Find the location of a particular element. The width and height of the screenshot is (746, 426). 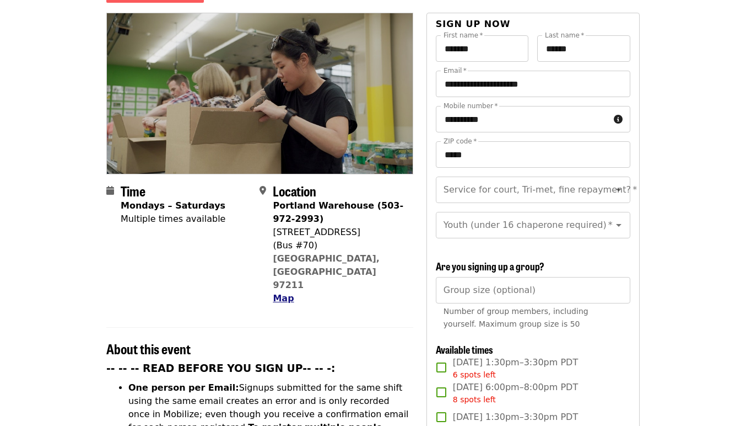

img: Oct/Nov/Dec - Portland: Repack/Sort (age 8+) organized by Oregon Food Bank is located at coordinates (260, 93).